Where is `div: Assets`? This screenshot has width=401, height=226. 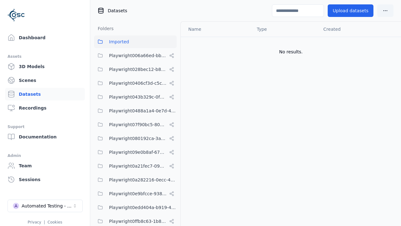
div: Assets is located at coordinates (45, 56).